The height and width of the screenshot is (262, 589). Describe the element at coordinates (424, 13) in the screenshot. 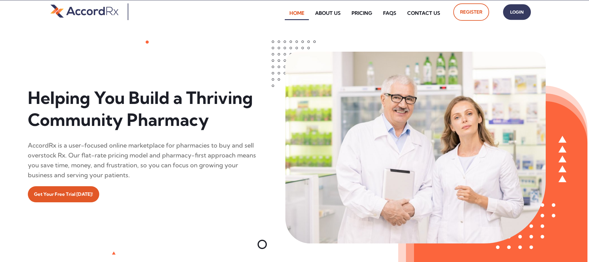

I see `a: Contact Us` at that location.